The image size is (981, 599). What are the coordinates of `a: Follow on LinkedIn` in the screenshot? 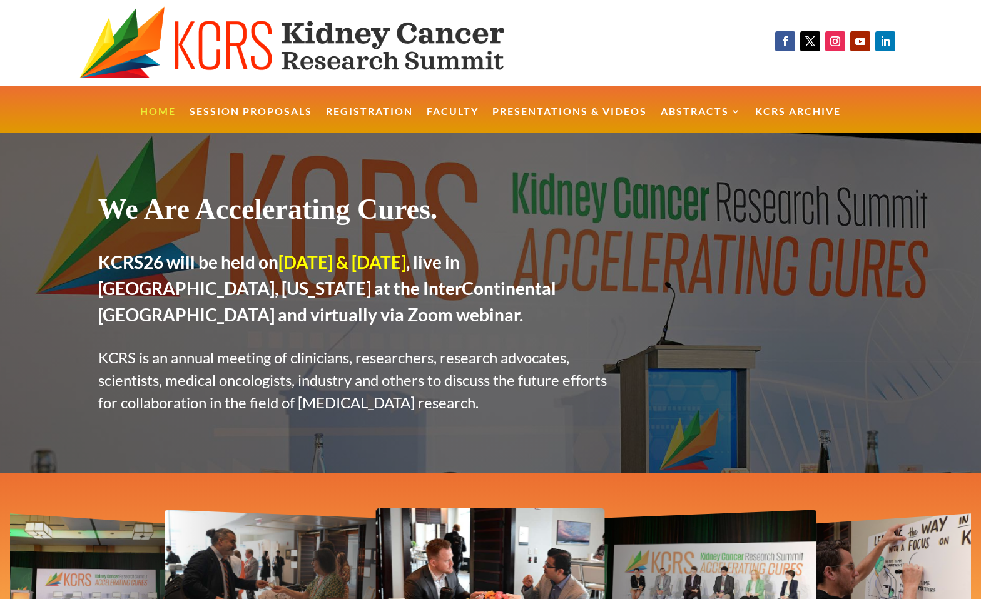 It's located at (885, 41).